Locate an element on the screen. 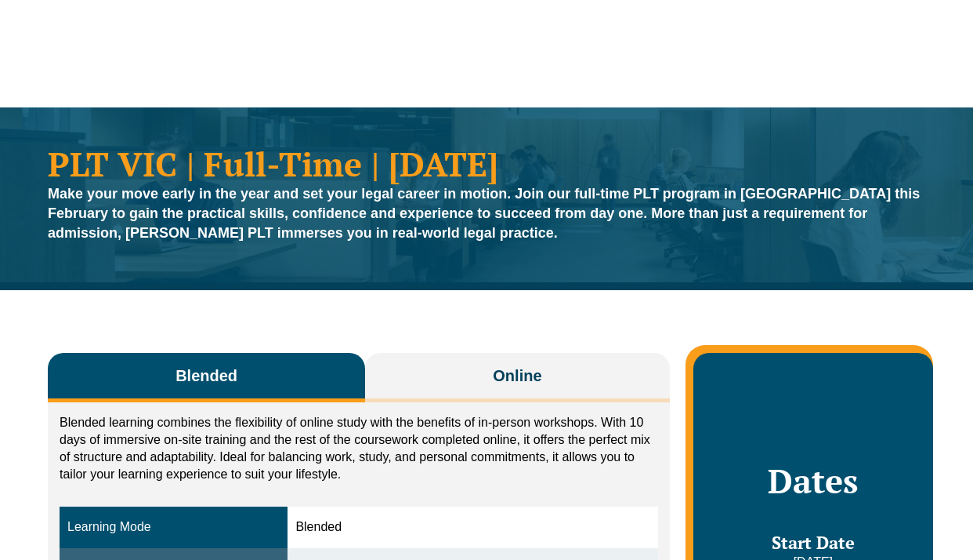 This screenshot has width=973, height=560. h2: Dates is located at coordinates (813, 480).